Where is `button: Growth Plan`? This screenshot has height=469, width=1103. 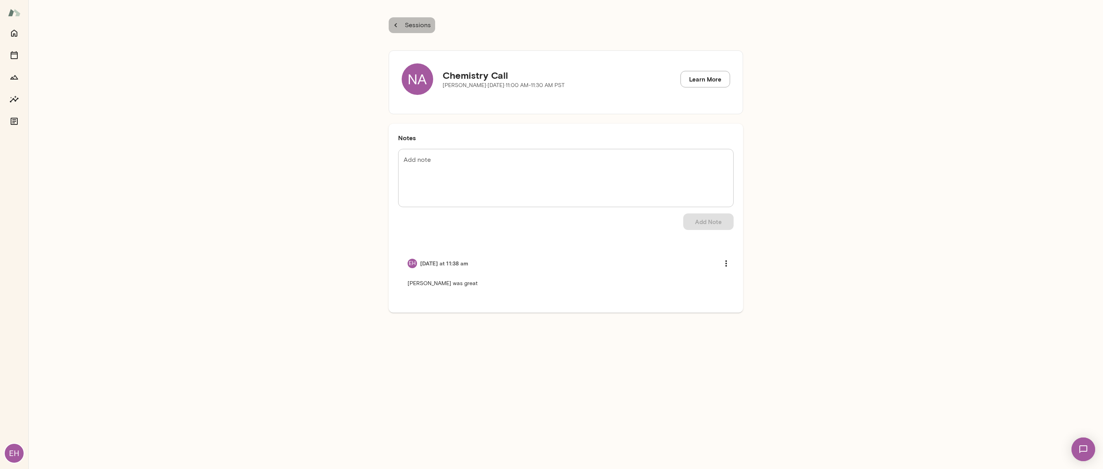
button: Growth Plan is located at coordinates (14, 77).